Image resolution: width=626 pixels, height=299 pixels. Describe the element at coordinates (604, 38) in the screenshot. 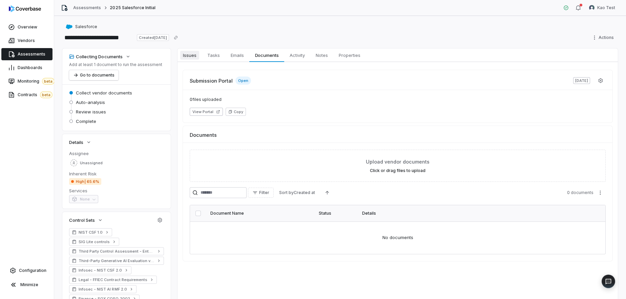

I see `button: Actions` at that location.